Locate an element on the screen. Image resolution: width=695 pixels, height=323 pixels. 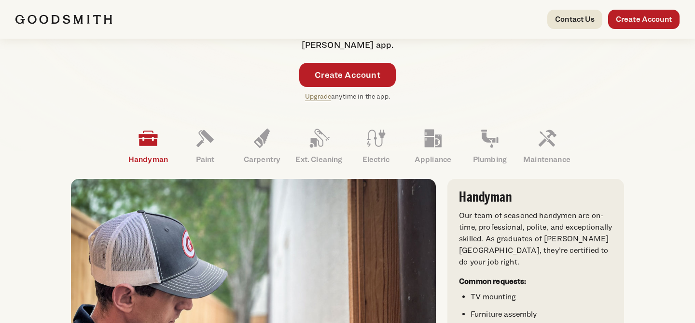
a: Electric is located at coordinates (376, 146).